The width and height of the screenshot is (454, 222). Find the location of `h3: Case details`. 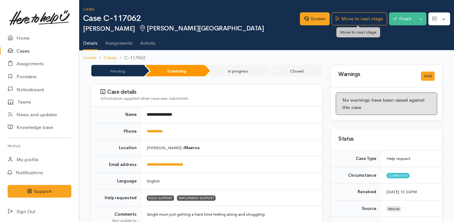

h3: Case details is located at coordinates (208, 92).